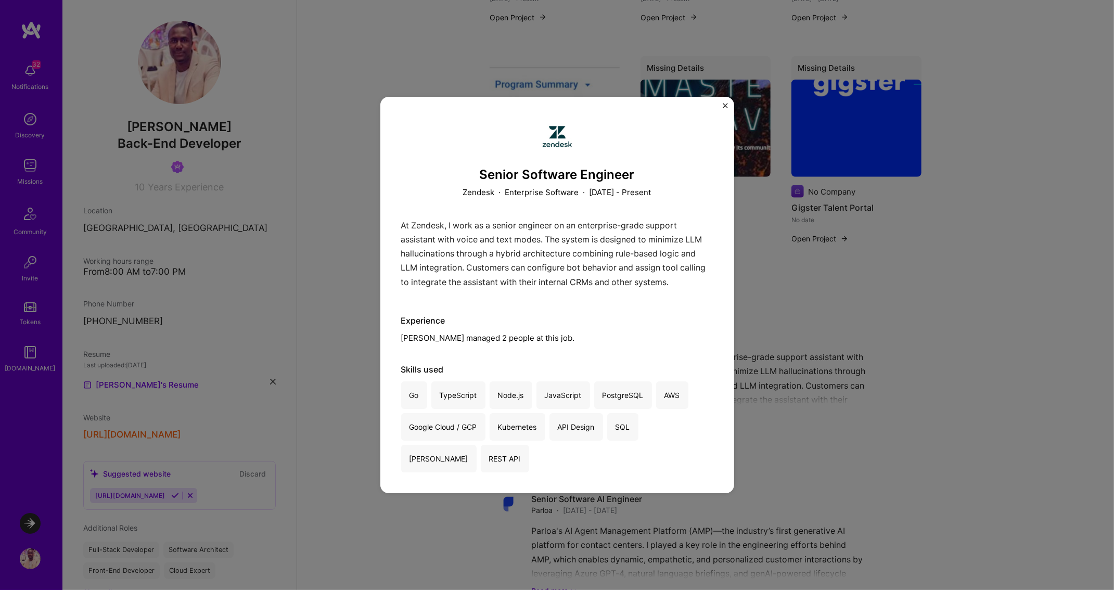 The width and height of the screenshot is (1114, 590). What do you see at coordinates (563, 395) in the screenshot?
I see `div: JavaScript` at bounding box center [563, 395].